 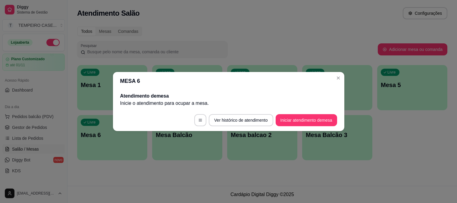 I want to click on p: Inicie o atendimento para ocupar a mesa ., so click(x=229, y=103).